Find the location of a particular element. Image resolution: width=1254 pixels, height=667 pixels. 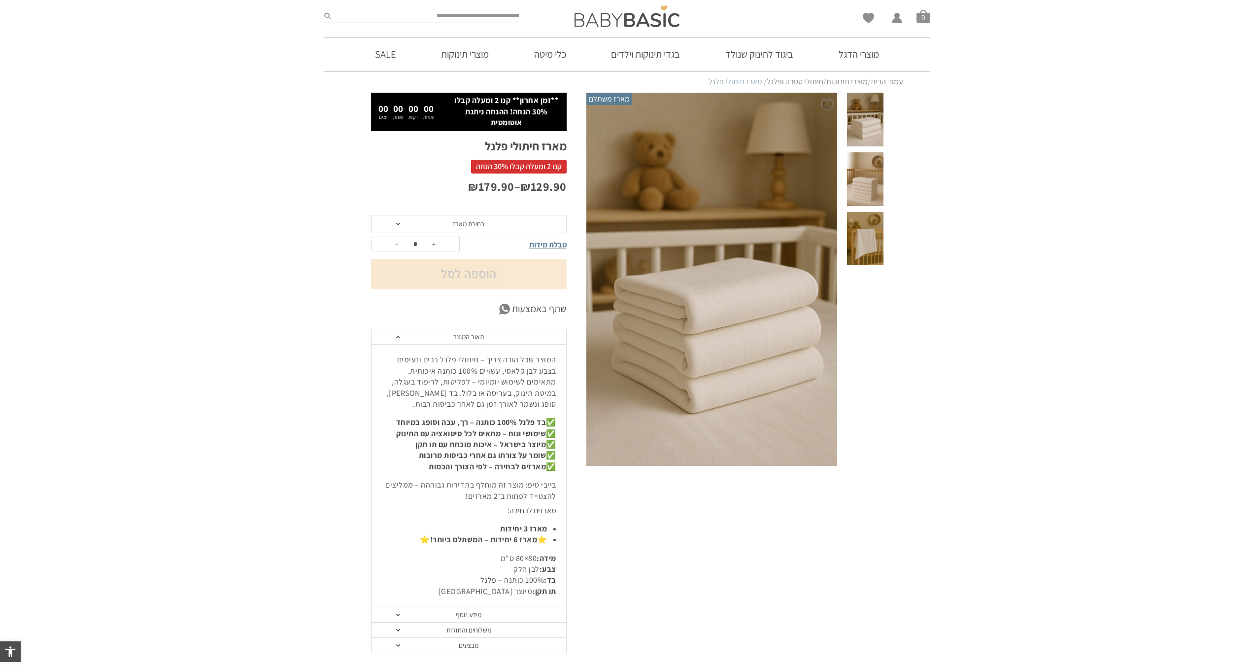

strong: שומר על צורתו גם אחרי כביסות מרובות is located at coordinates (482, 455).